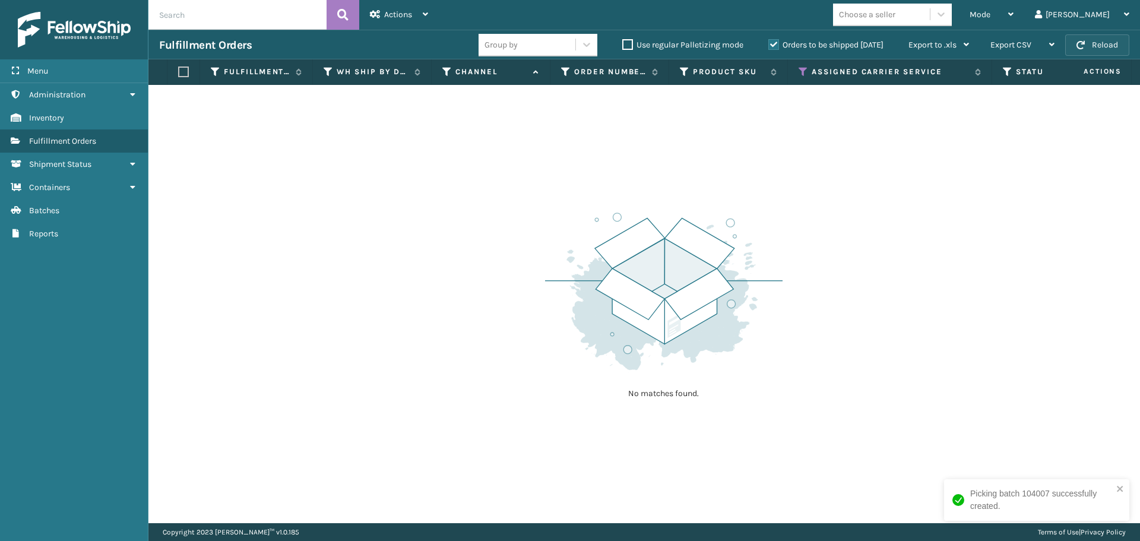  What do you see at coordinates (257, 72) in the screenshot?
I see `label: Fulfillment Order Id` at bounding box center [257, 72].